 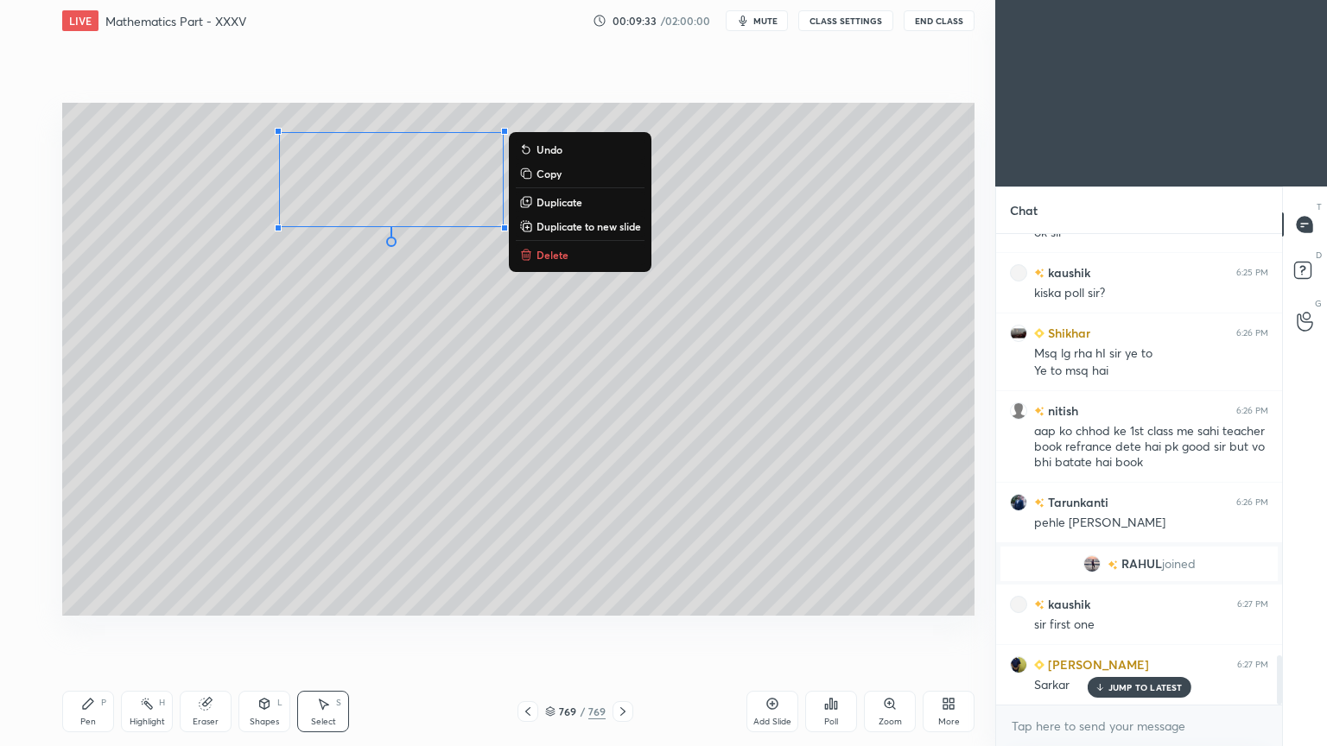 What do you see at coordinates (580, 149) in the screenshot?
I see `button: Undo` at bounding box center [580, 149].